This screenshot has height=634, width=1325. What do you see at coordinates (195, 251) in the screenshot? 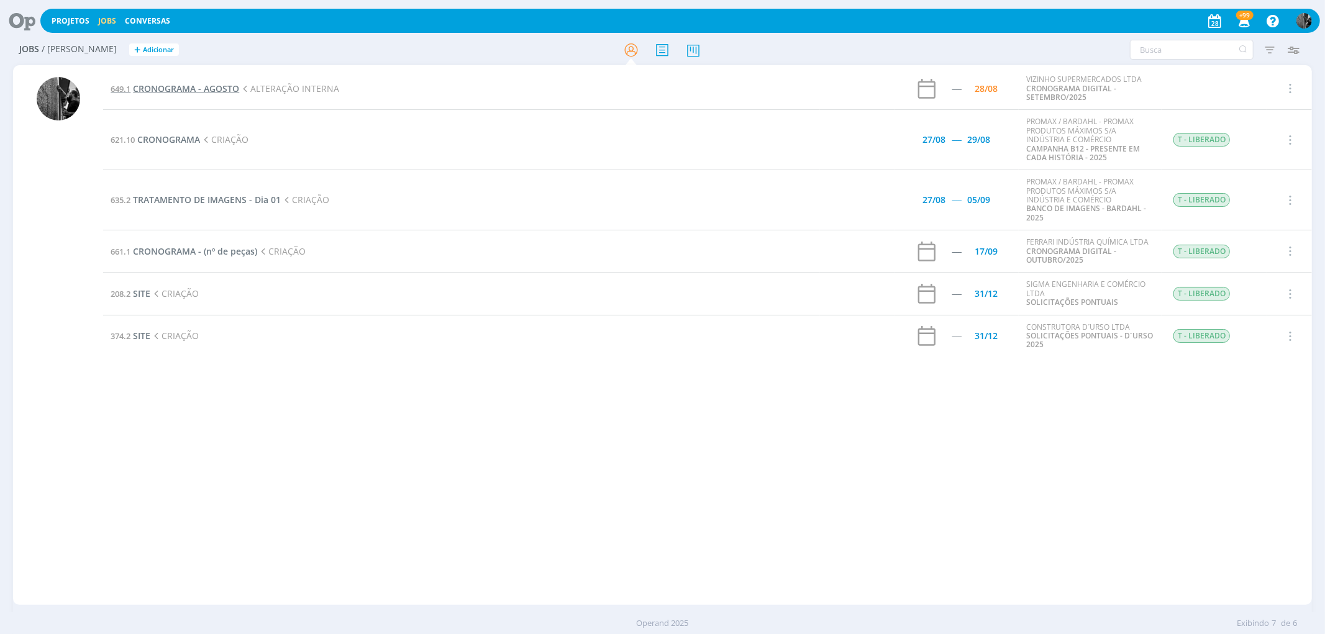
I see `span: CRONOGRAMA - (nº de peças)` at bounding box center [195, 251].